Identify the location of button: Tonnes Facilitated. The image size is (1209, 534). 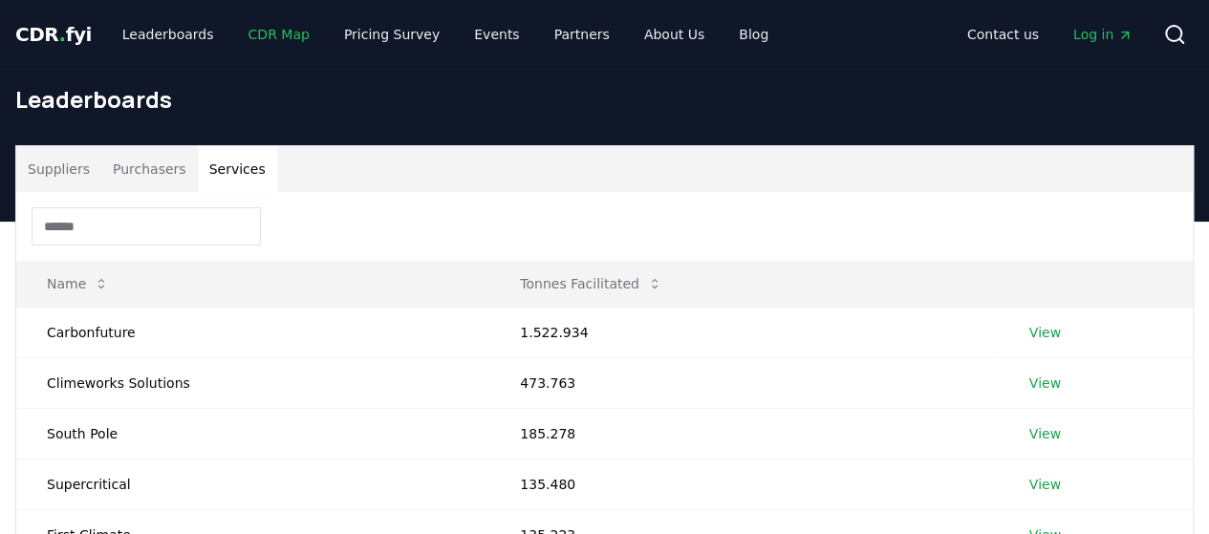
(591, 284).